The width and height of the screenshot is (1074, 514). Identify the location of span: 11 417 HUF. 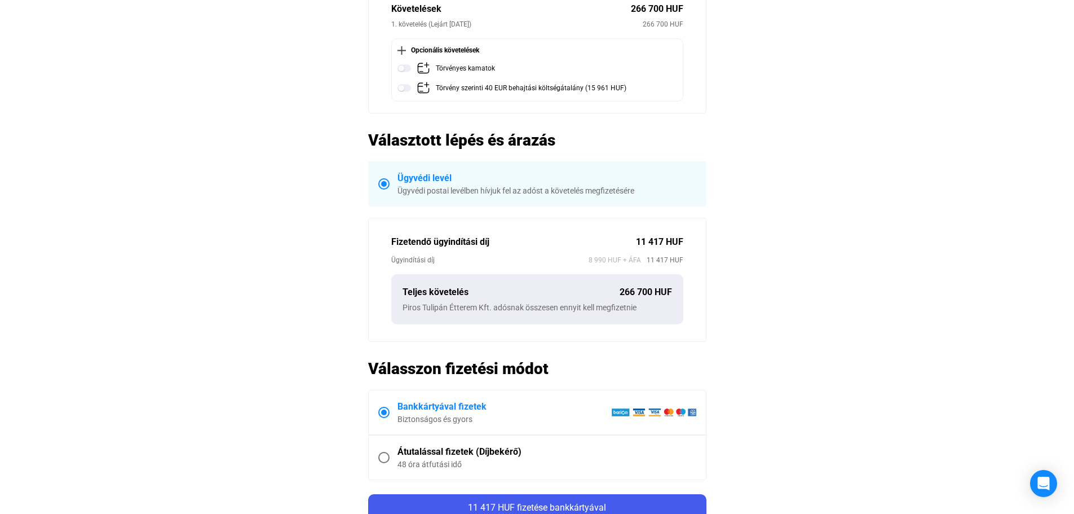
(662, 260).